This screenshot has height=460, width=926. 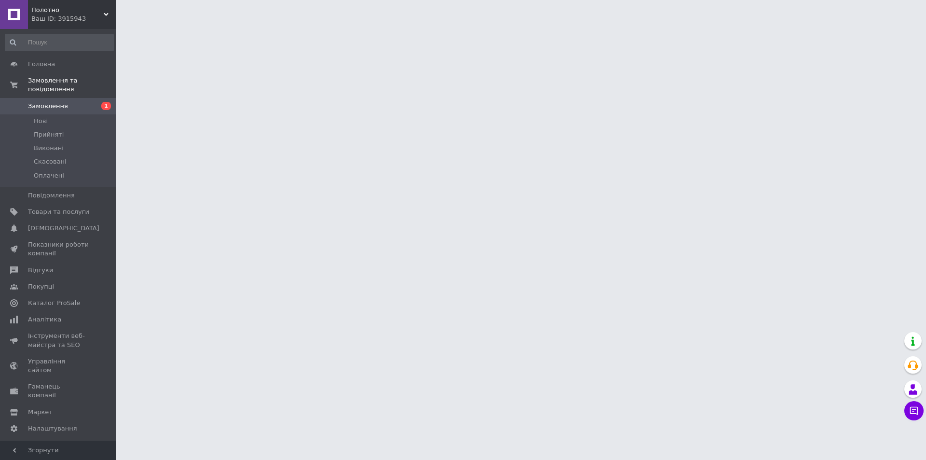 I want to click on span: Покупці, so click(x=41, y=287).